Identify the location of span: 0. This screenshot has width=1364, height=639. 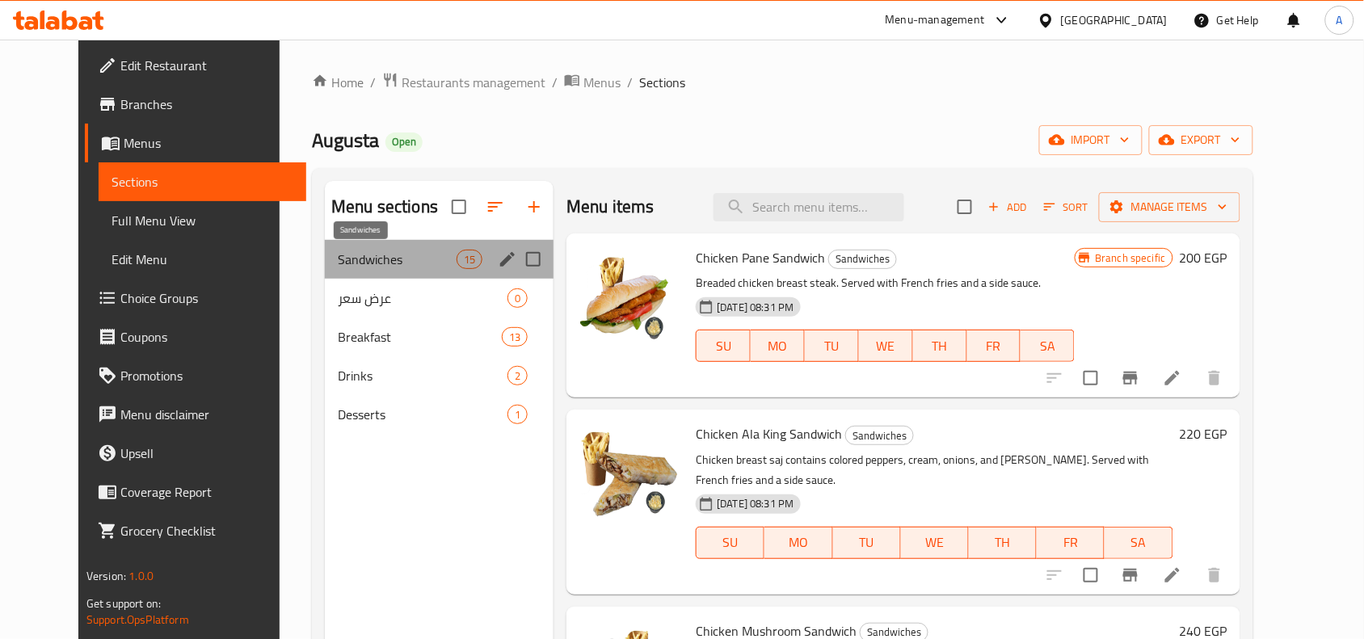
(517, 298).